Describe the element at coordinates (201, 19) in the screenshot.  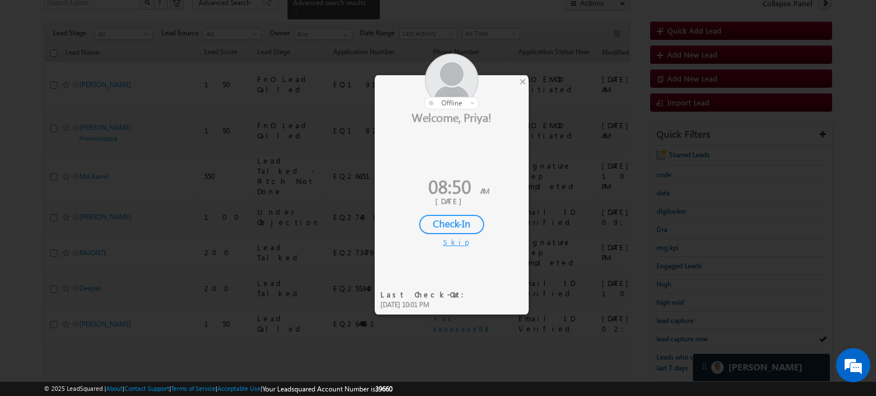
I see `div: Minimize live chat window` at that location.